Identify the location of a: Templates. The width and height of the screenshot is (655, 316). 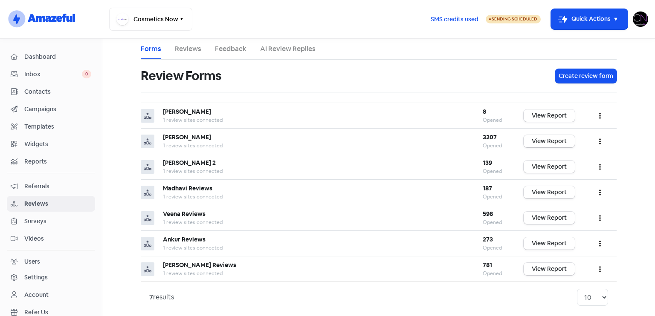
(51, 127).